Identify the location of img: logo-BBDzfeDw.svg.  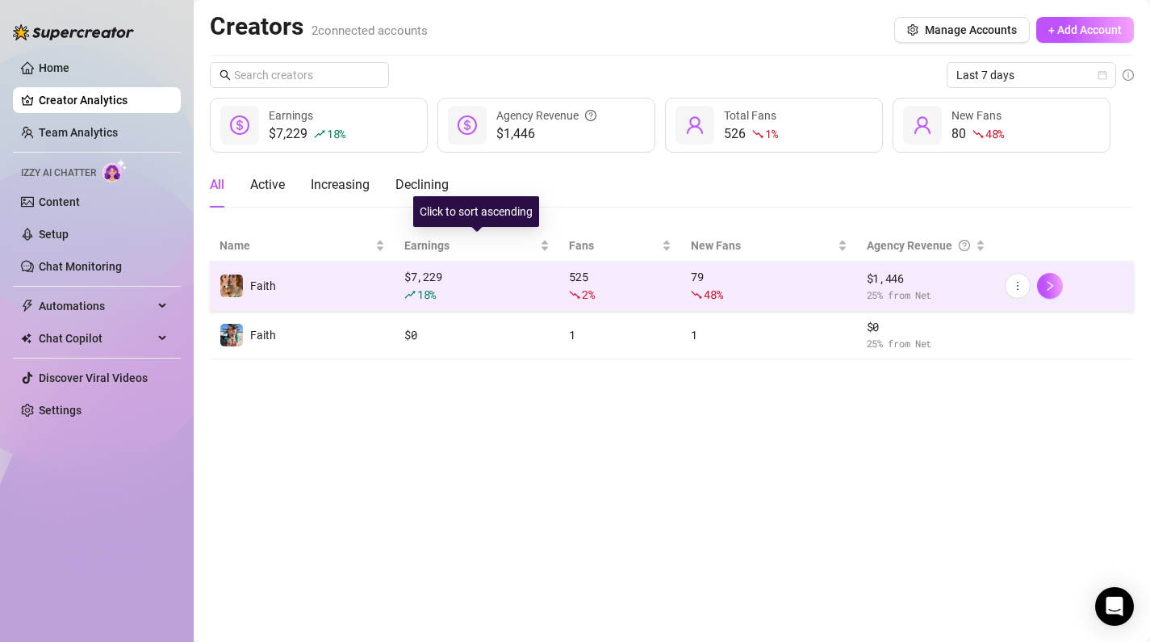
(73, 32).